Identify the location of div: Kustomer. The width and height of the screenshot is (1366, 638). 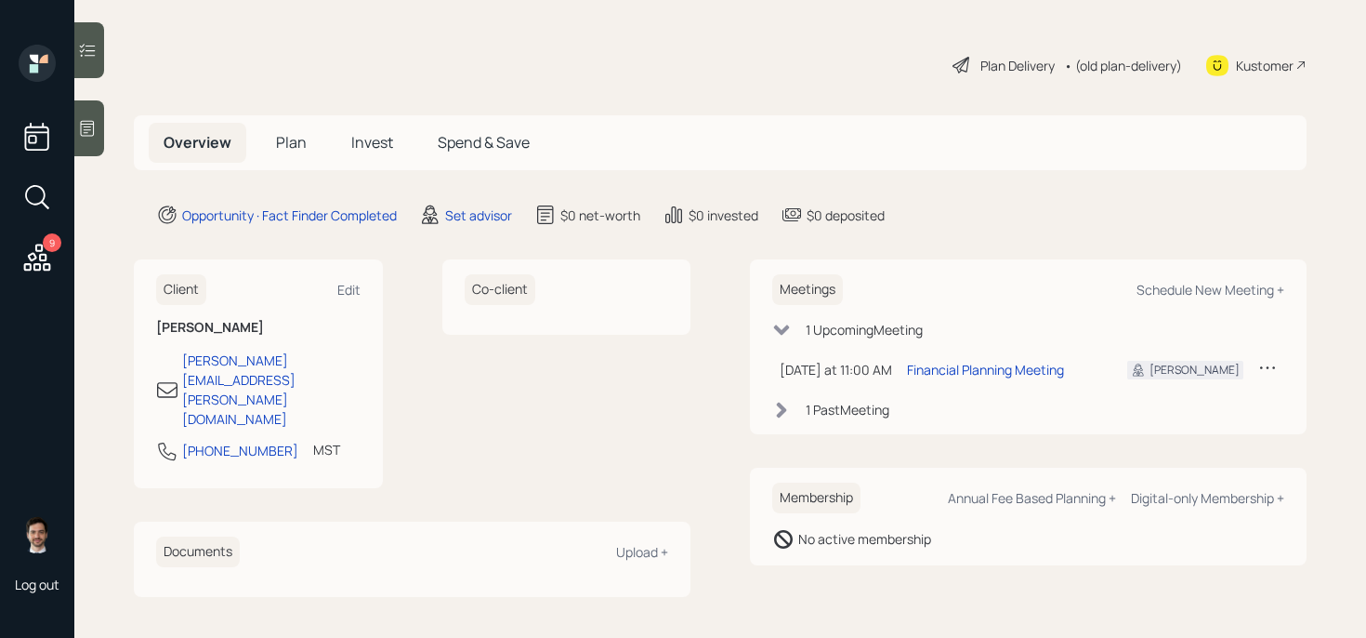
(1265, 65).